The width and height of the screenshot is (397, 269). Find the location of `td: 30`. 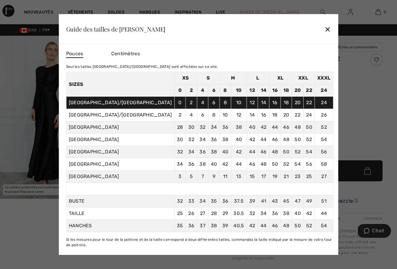

td: 30 is located at coordinates (180, 140).